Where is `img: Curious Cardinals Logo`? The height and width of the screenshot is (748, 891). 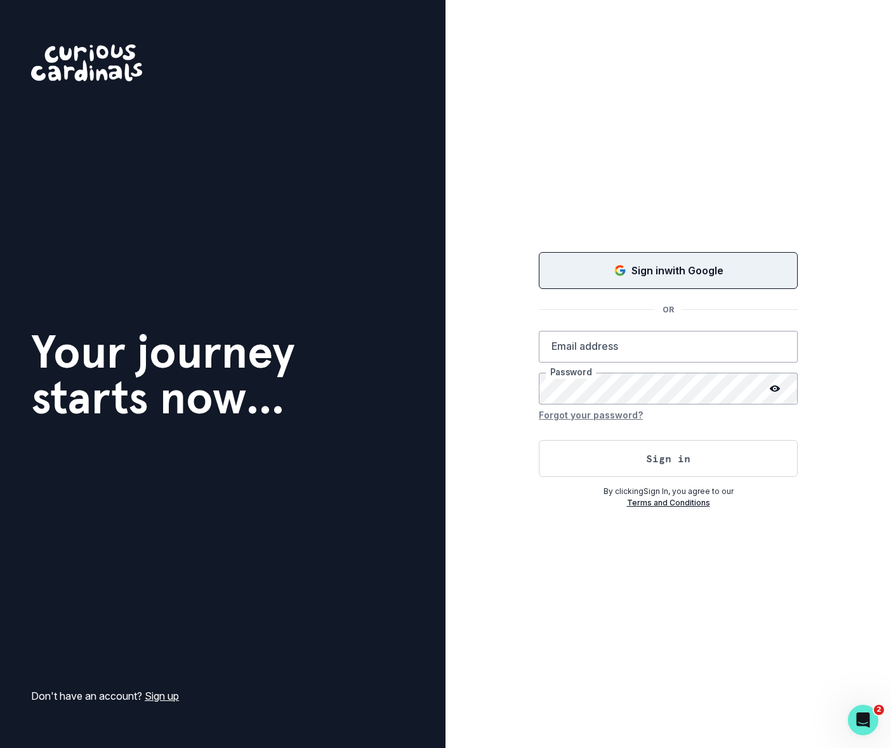
img: Curious Cardinals Logo is located at coordinates (86, 63).